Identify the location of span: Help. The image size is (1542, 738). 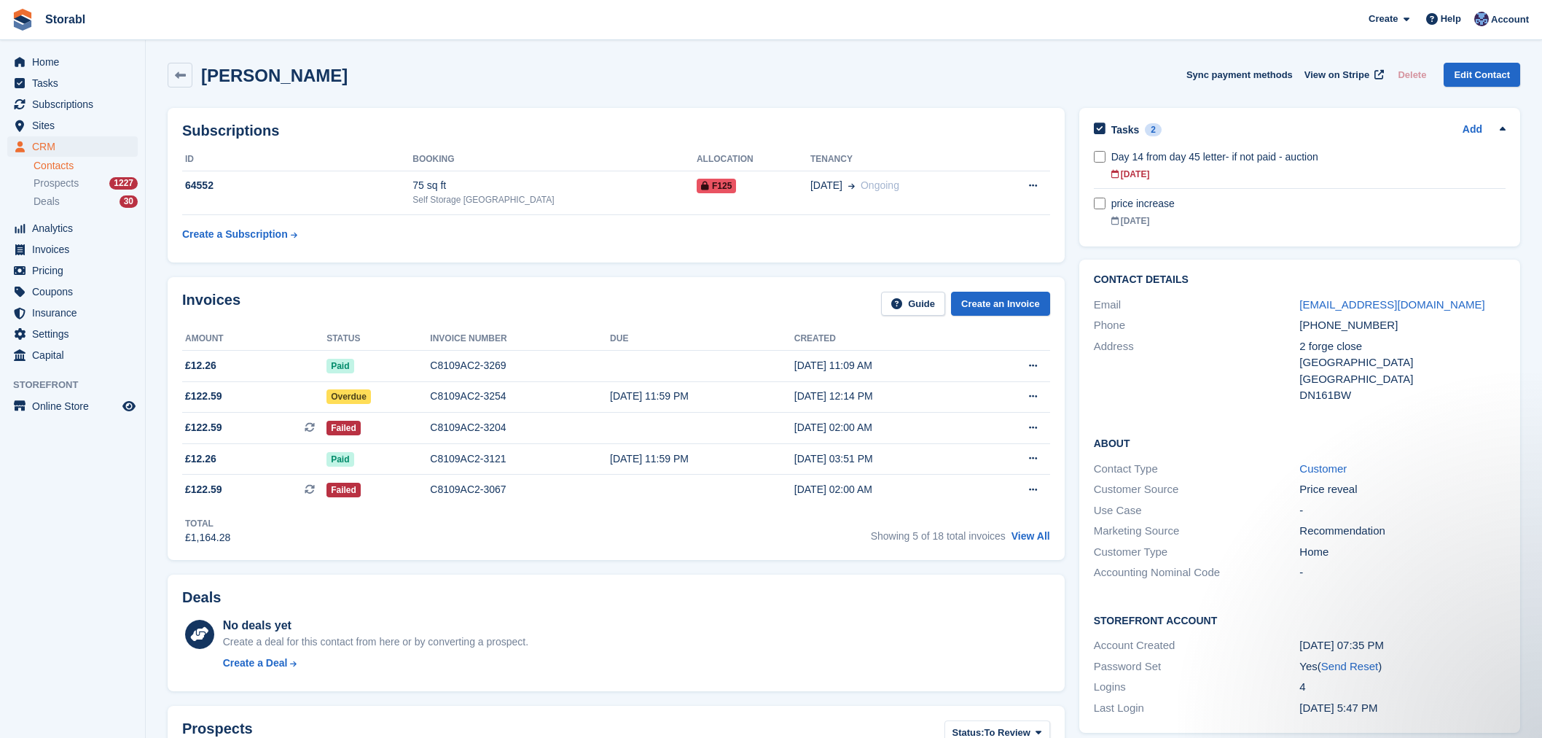
(1451, 19).